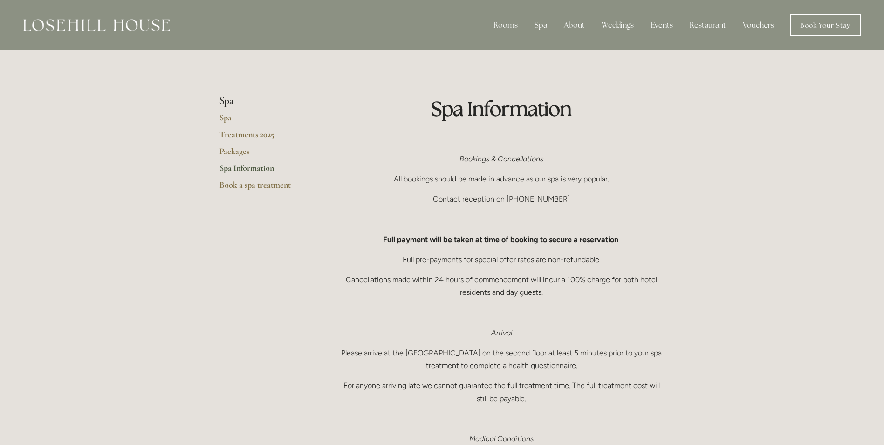 The image size is (884, 445). What do you see at coordinates (264, 171) in the screenshot?
I see `a: Spa Information` at bounding box center [264, 171].